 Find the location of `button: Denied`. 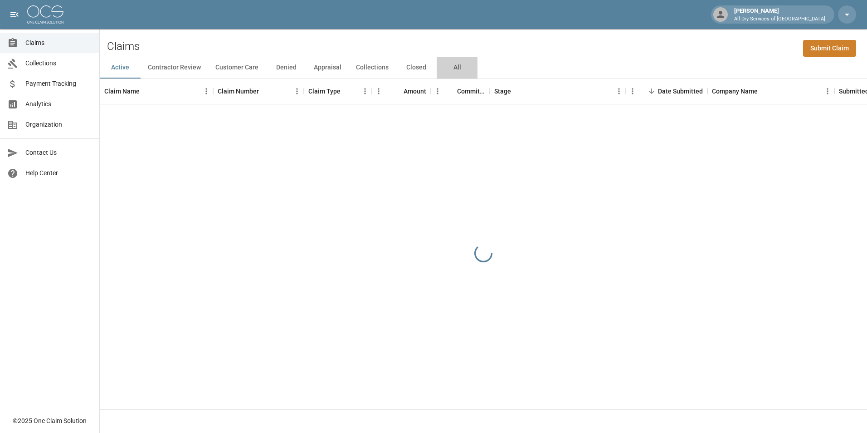

button: Denied is located at coordinates (286, 68).